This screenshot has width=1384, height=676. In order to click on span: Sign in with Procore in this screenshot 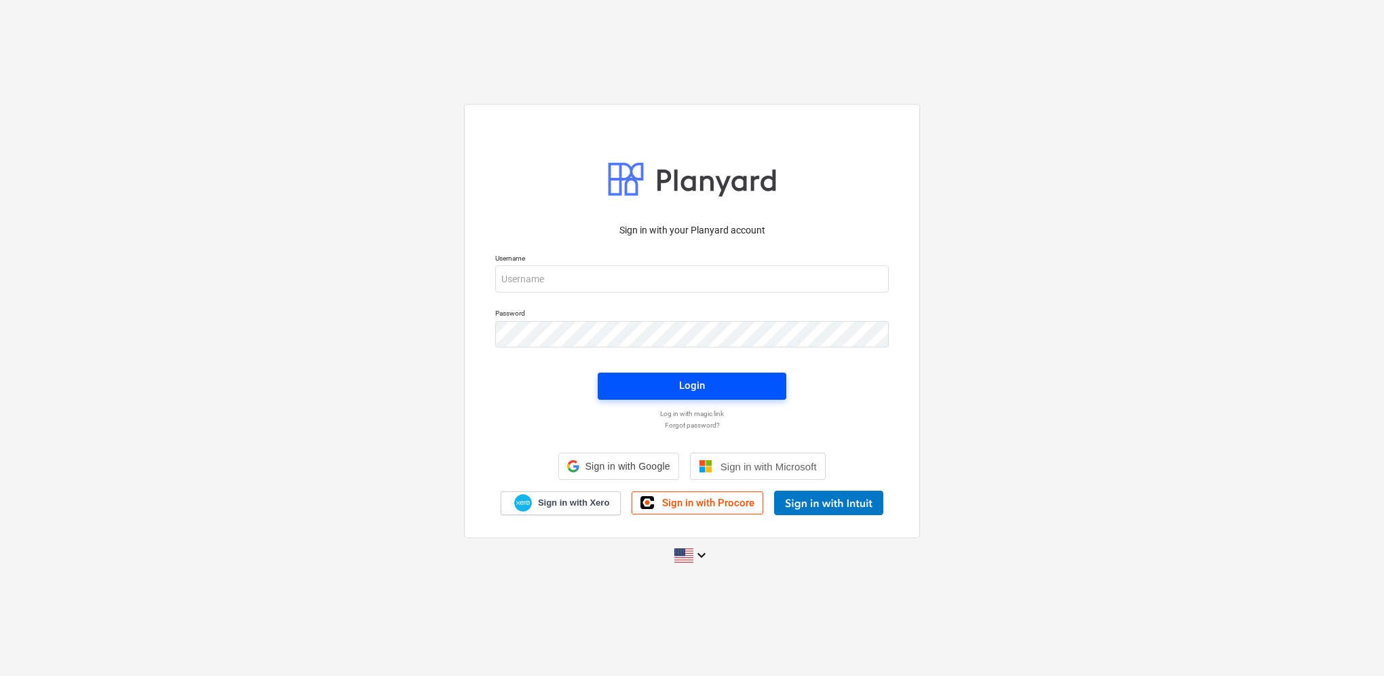, I will do `click(708, 503)`.